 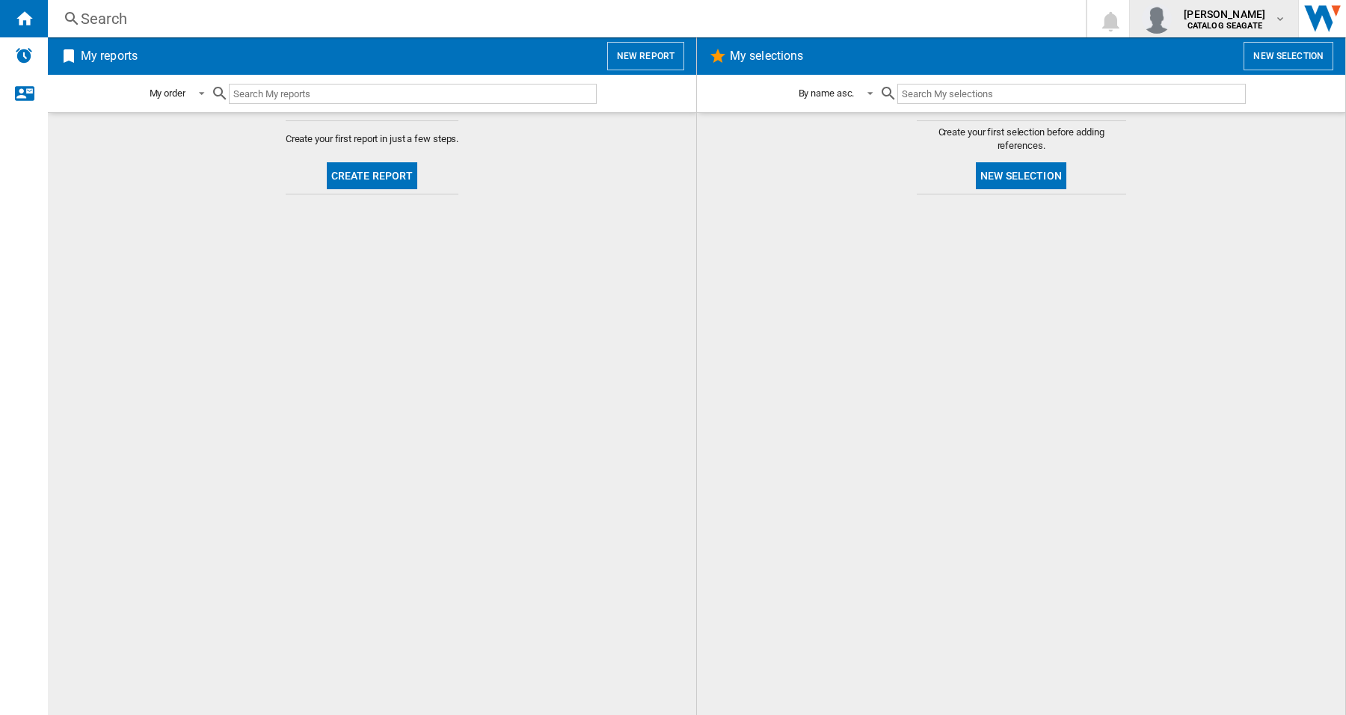 What do you see at coordinates (1071, 93) in the screenshot?
I see `input: Search My selections` at bounding box center [1071, 93].